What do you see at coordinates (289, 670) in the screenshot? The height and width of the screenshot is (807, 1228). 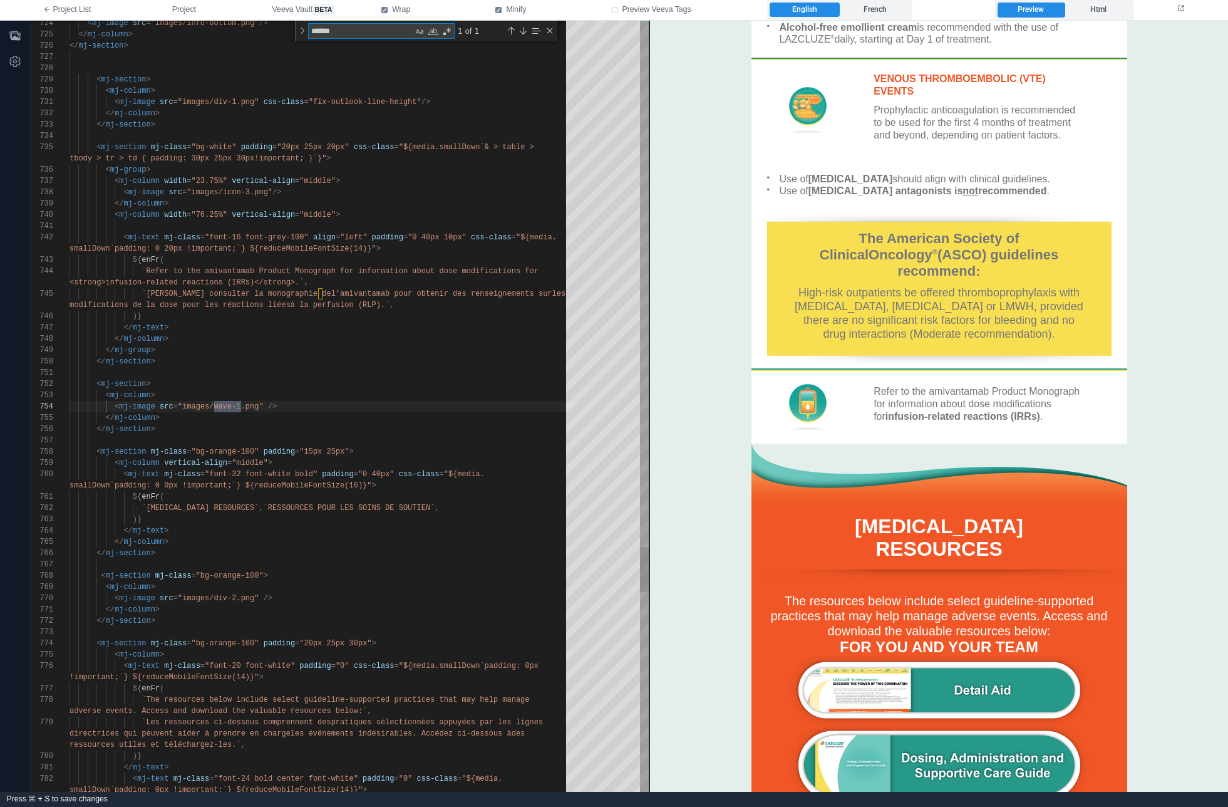 I see `img: Detail Aid` at bounding box center [289, 670].